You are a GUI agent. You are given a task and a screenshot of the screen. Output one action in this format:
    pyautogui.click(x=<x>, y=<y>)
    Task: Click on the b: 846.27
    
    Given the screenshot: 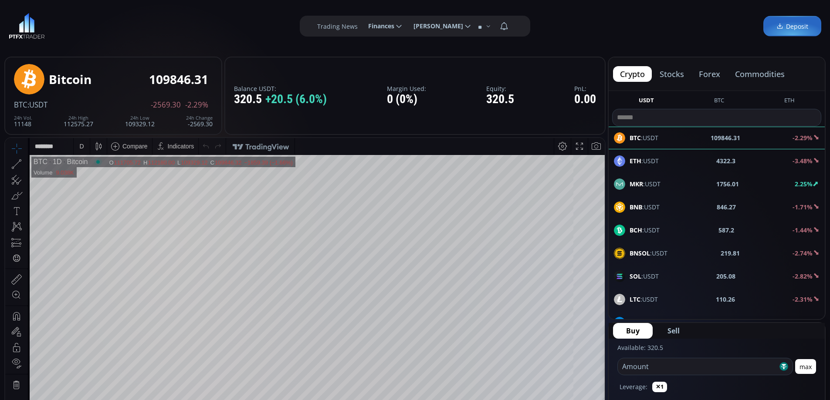 What is the action you would take?
    pyautogui.click(x=726, y=207)
    